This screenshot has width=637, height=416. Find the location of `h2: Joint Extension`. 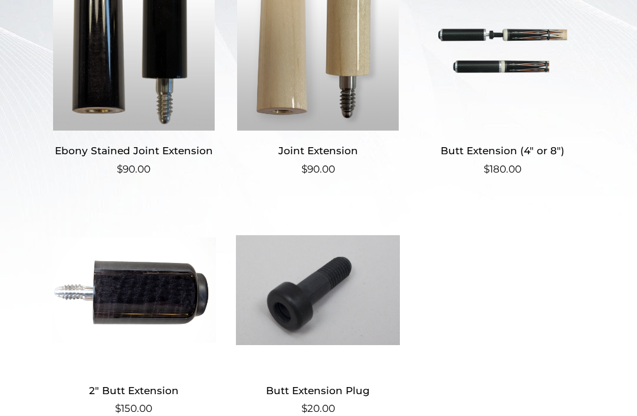

h2: Joint Extension is located at coordinates (318, 151).